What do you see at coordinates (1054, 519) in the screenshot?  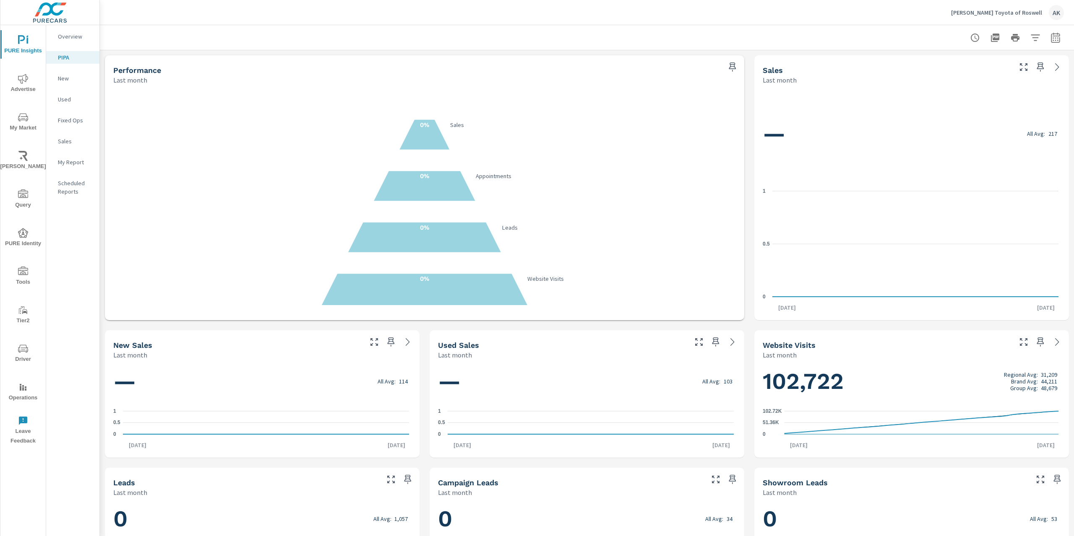 I see `p: 53` at bounding box center [1054, 519].